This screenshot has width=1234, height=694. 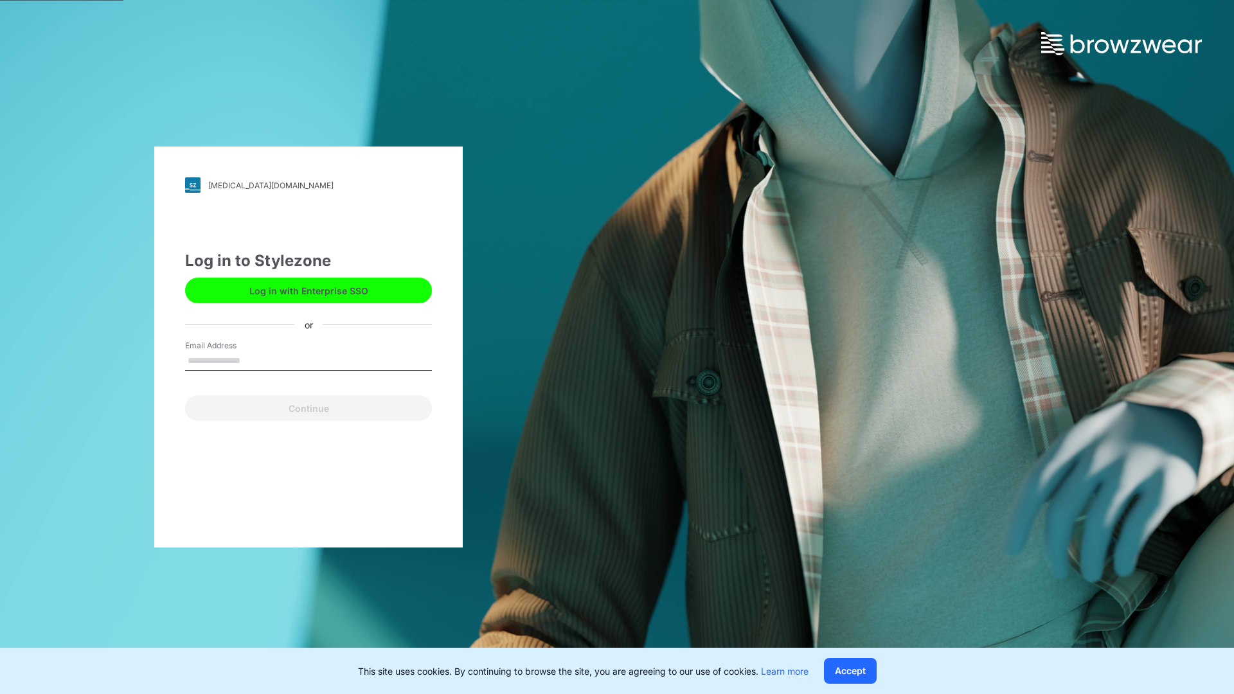 What do you see at coordinates (309, 261) in the screenshot?
I see `div: Log in to Stylezone` at bounding box center [309, 261].